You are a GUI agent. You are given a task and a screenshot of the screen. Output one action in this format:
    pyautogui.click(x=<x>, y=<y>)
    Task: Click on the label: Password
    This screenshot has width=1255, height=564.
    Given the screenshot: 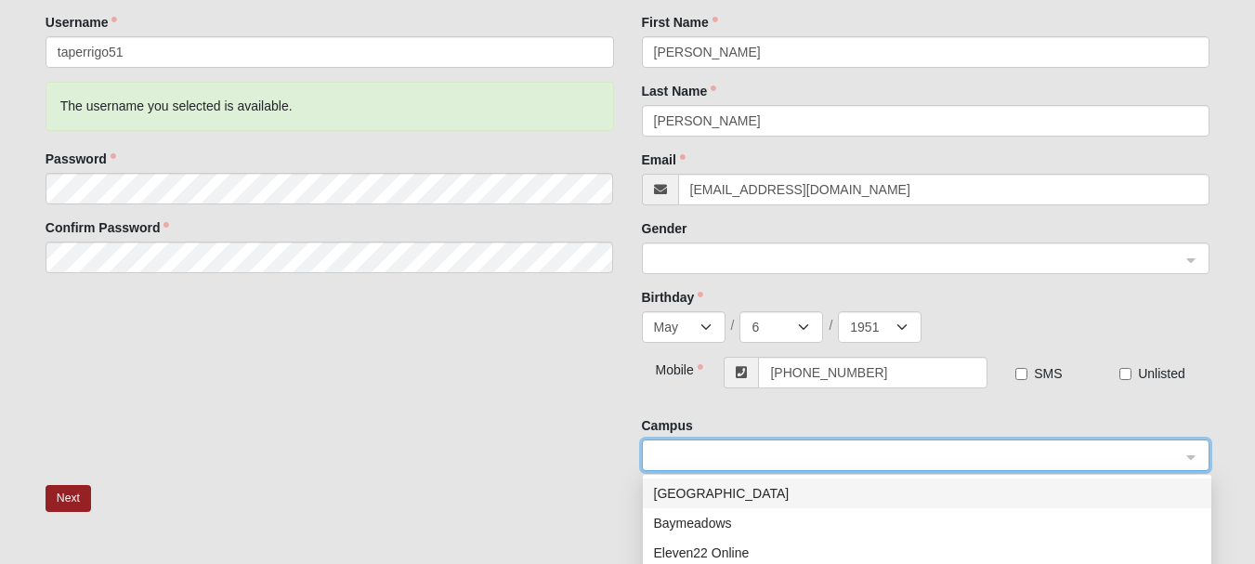 What is the action you would take?
    pyautogui.click(x=81, y=159)
    